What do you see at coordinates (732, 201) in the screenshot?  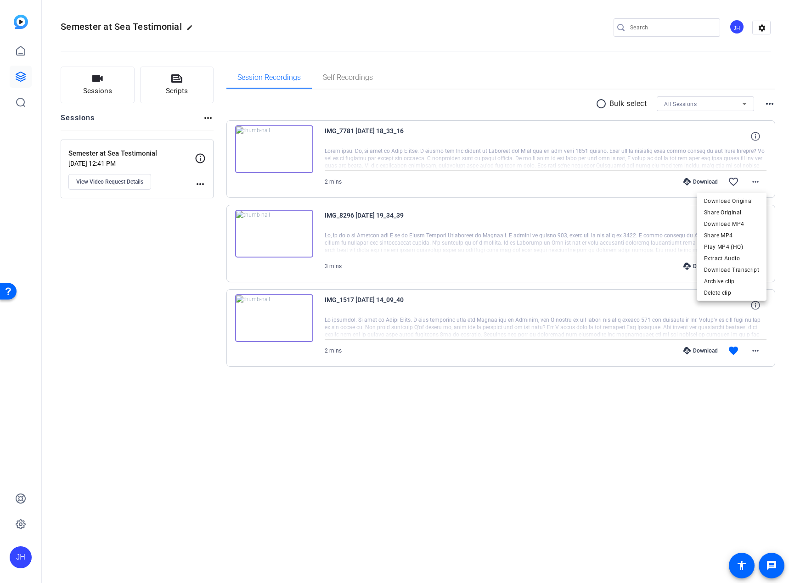 I see `span: Download Original` at bounding box center [732, 201].